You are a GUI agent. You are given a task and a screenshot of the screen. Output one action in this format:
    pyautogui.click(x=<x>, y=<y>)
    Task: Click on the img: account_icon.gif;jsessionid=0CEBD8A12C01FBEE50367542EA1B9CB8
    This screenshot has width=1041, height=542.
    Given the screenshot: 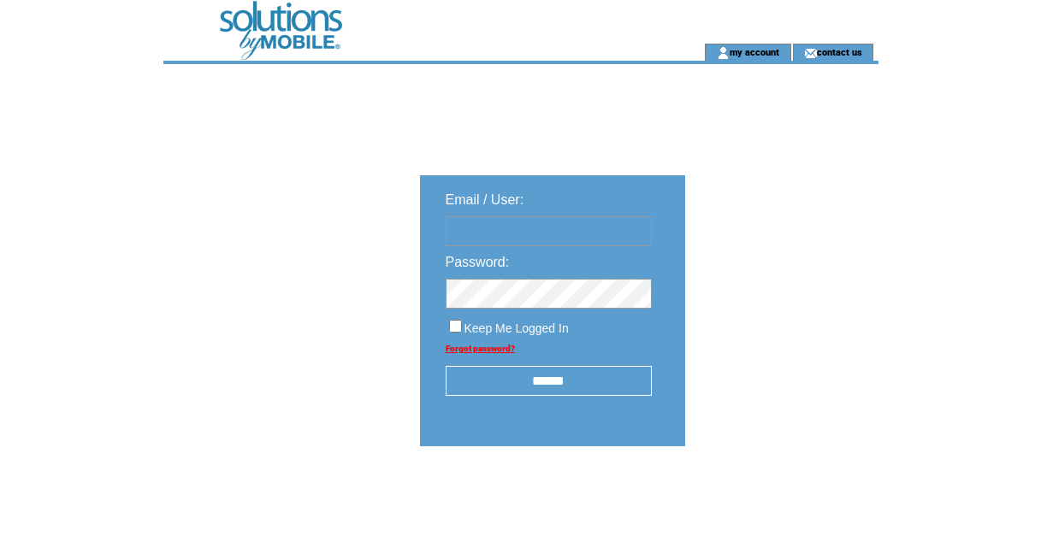 What is the action you would take?
    pyautogui.click(x=723, y=53)
    